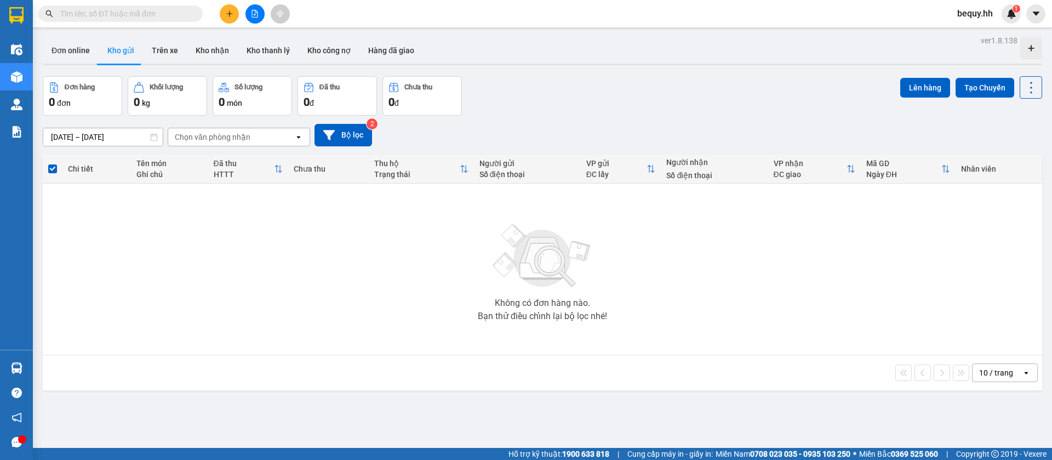  What do you see at coordinates (527, 163) in the screenshot?
I see `div: Người gửi` at bounding box center [527, 163].